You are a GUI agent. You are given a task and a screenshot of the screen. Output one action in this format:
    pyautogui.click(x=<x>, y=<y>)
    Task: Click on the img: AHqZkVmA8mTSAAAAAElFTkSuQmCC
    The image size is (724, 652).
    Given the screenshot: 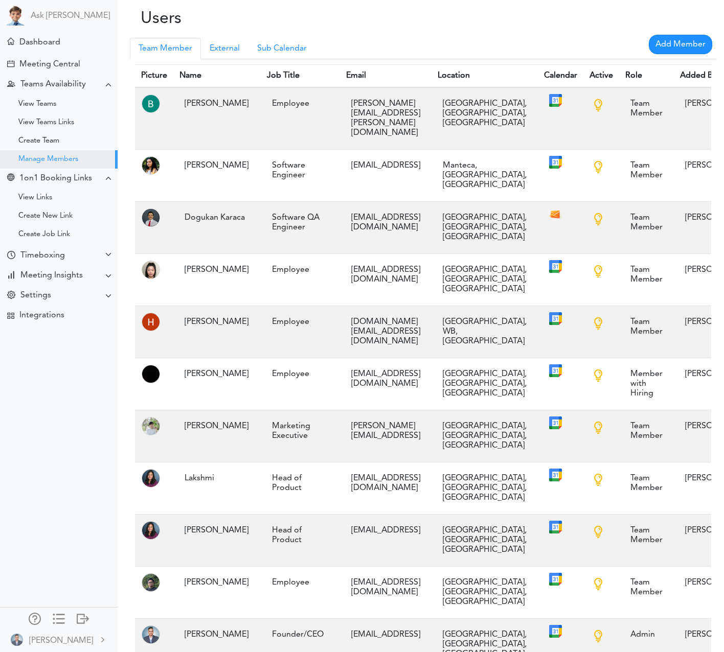 What is the action you would take?
    pyautogui.click(x=151, y=322)
    